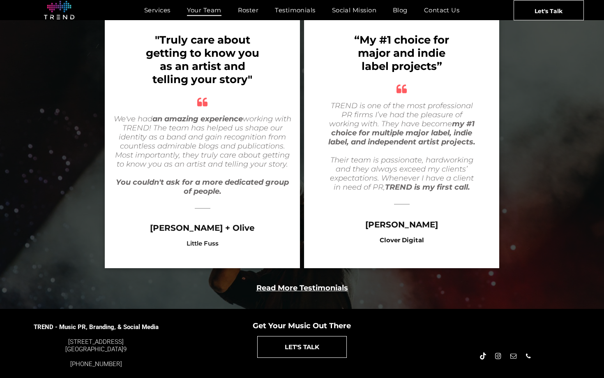 The width and height of the screenshot is (604, 378). I want to click on span: TREND - Music PR, Branding, & Social Media, so click(96, 327).